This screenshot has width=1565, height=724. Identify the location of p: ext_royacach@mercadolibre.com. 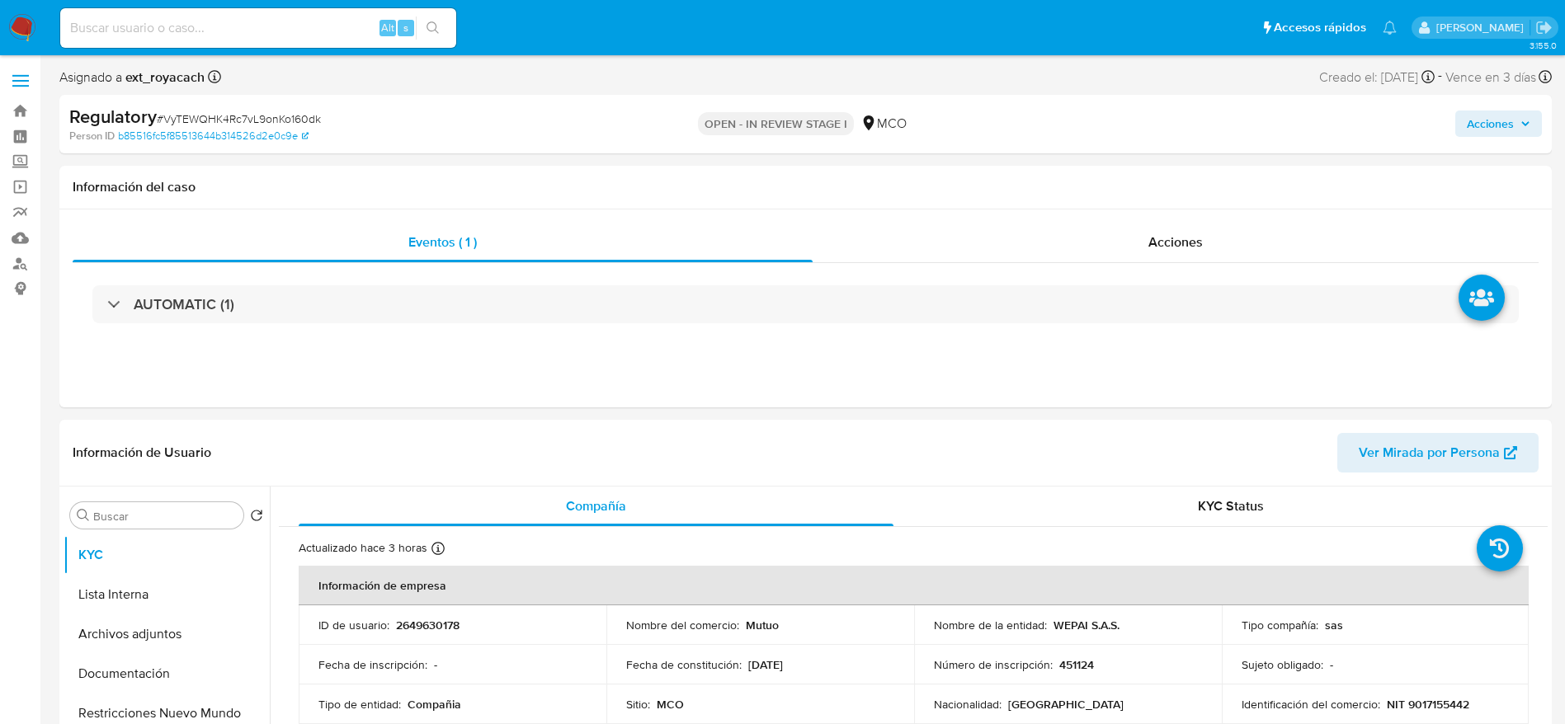
(1483, 27).